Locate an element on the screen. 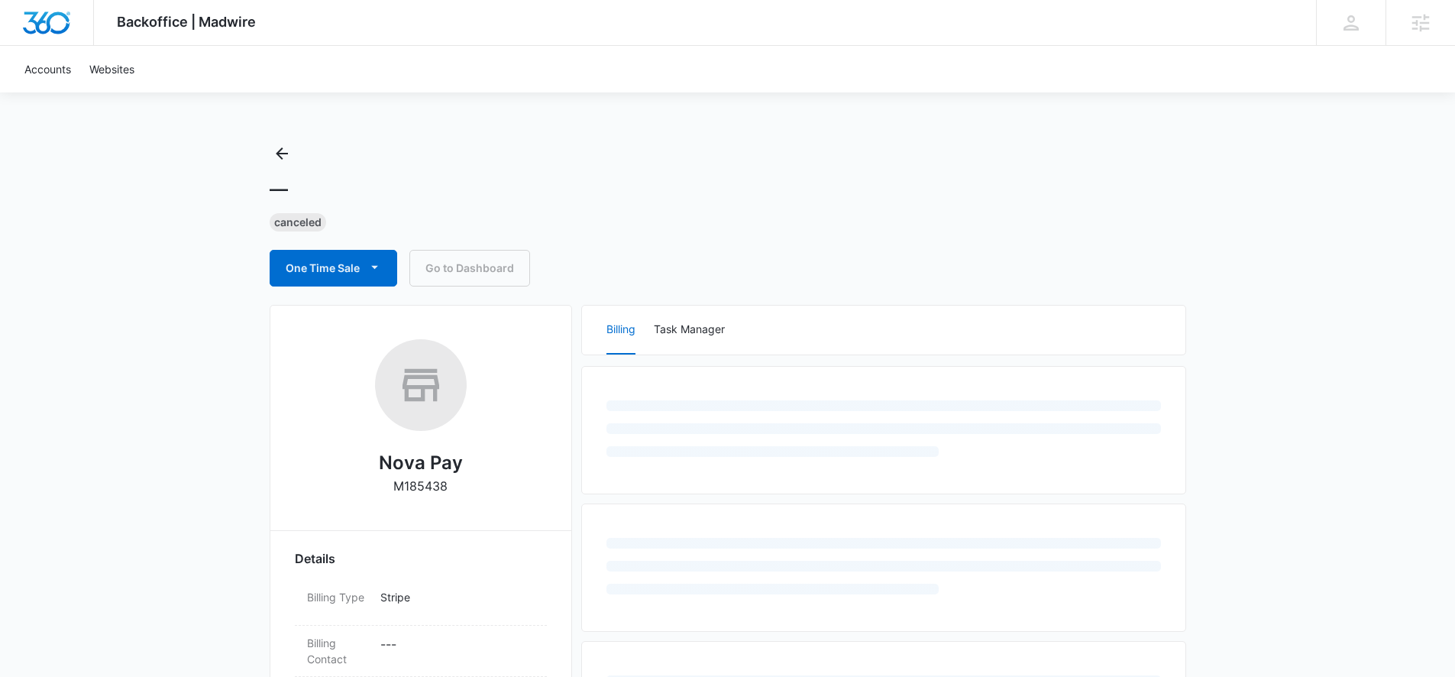  button: One Time Sale is located at coordinates (333, 268).